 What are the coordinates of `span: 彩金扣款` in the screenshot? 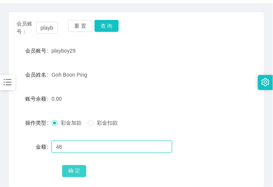 It's located at (107, 123).